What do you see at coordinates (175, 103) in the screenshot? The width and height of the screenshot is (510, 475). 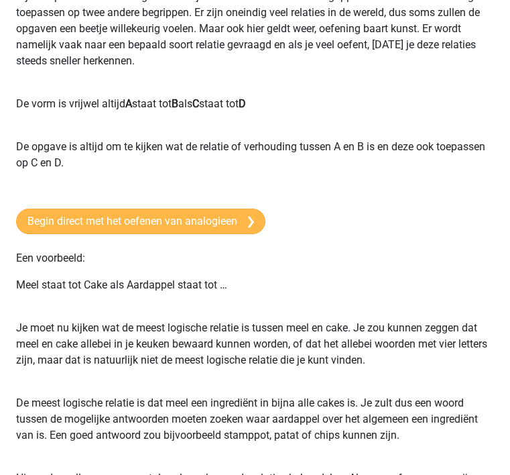 I see `b: B` at bounding box center [175, 103].